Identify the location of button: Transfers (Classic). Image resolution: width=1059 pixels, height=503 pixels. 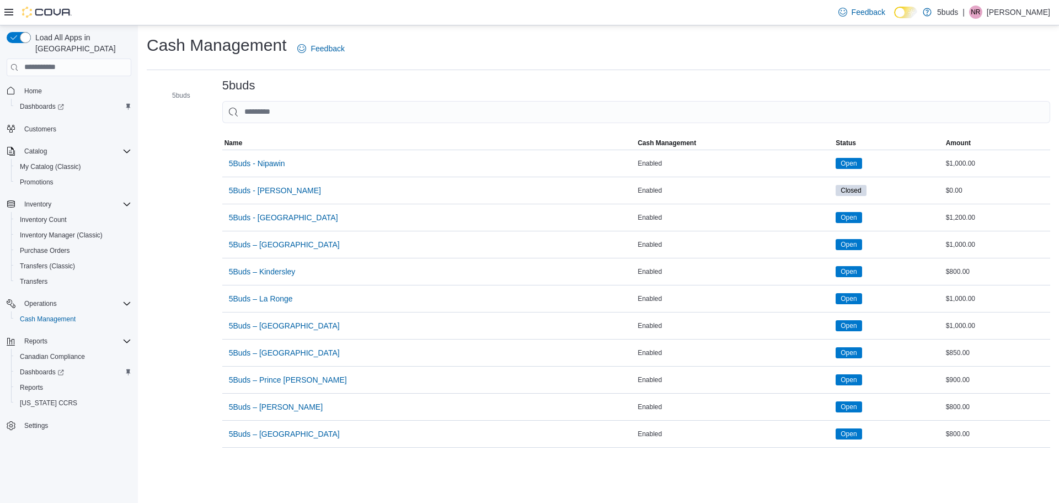
(73, 266).